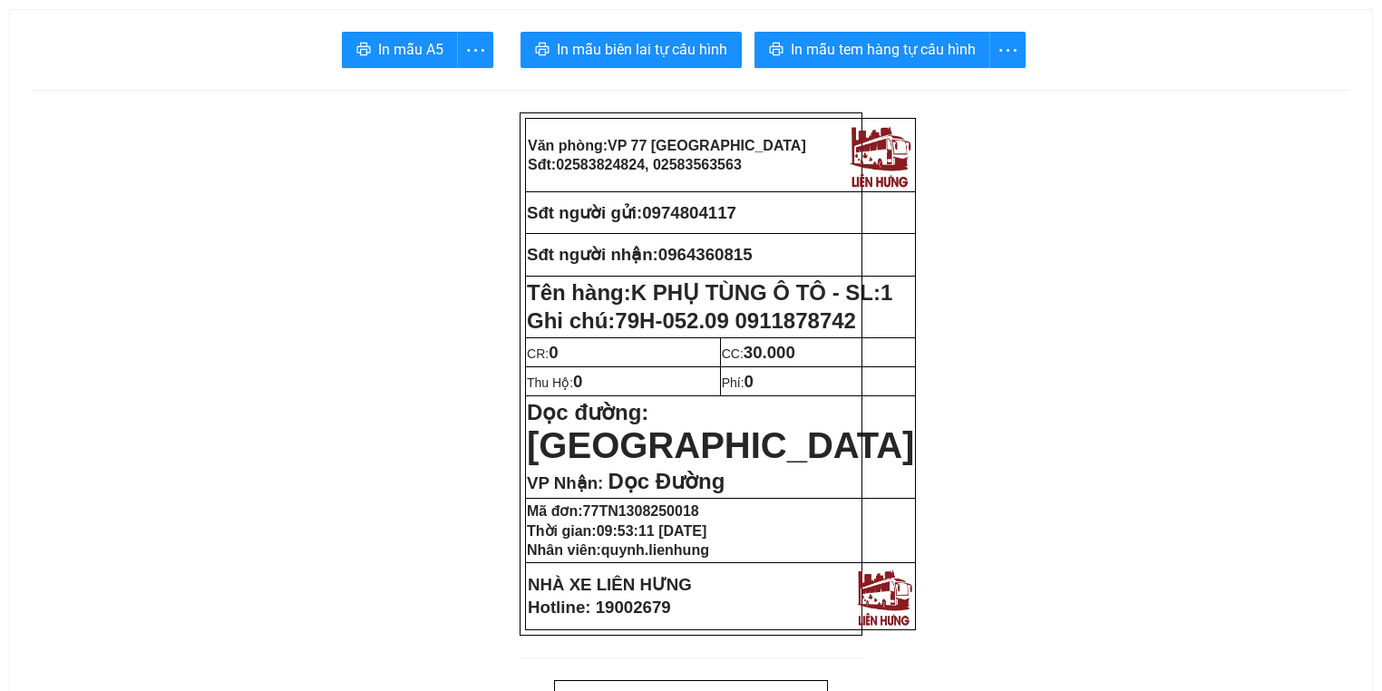 The image size is (1382, 691). What do you see at coordinates (666, 481) in the screenshot?
I see `span: Dọc Đường` at bounding box center [666, 481].